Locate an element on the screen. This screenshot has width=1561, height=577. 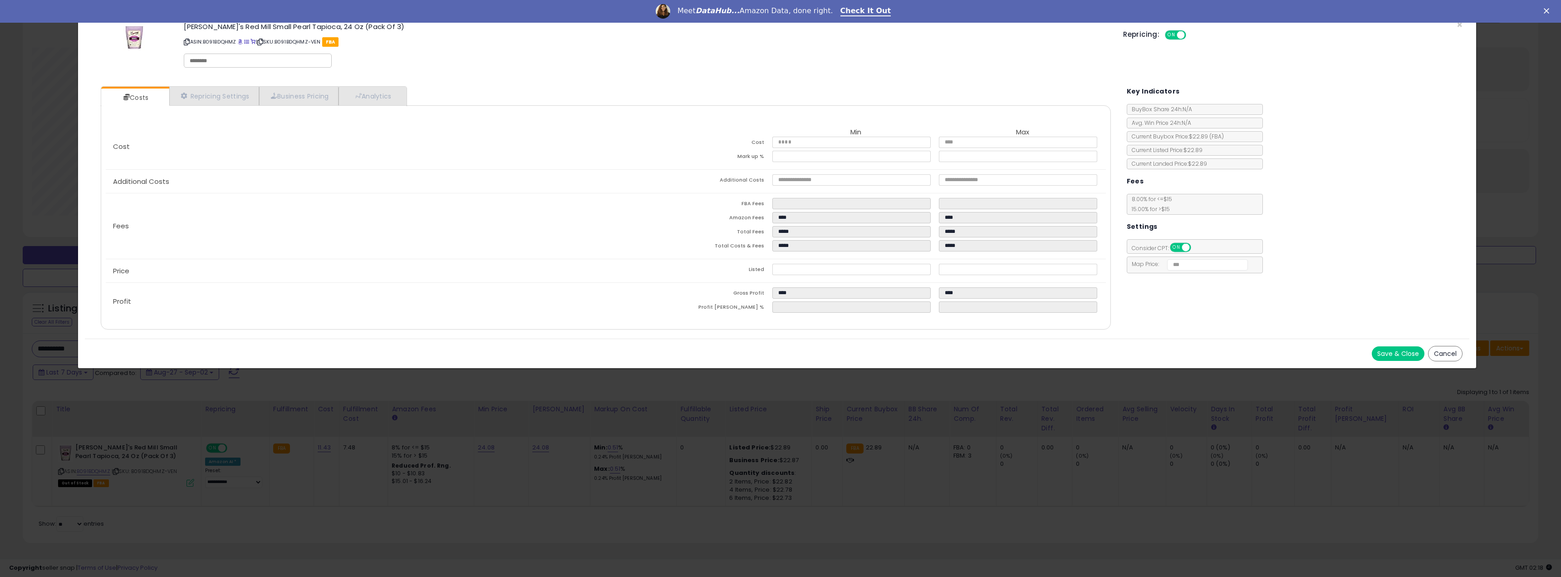
td: Mark up % is located at coordinates (689, 157).